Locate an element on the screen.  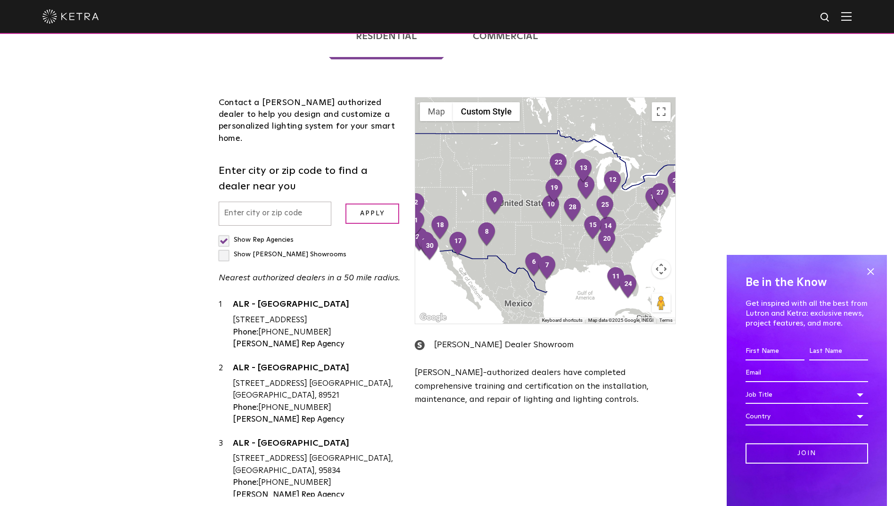
img: Hamburger%20Nav.svg is located at coordinates (846, 16).